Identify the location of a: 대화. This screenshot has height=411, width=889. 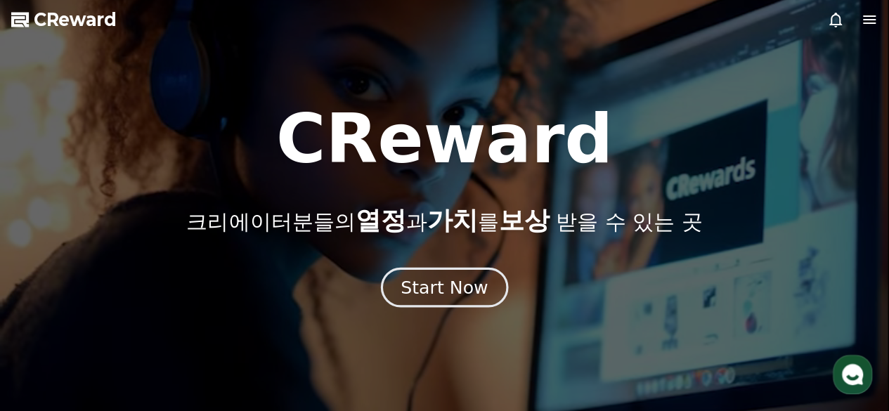
(137, 312).